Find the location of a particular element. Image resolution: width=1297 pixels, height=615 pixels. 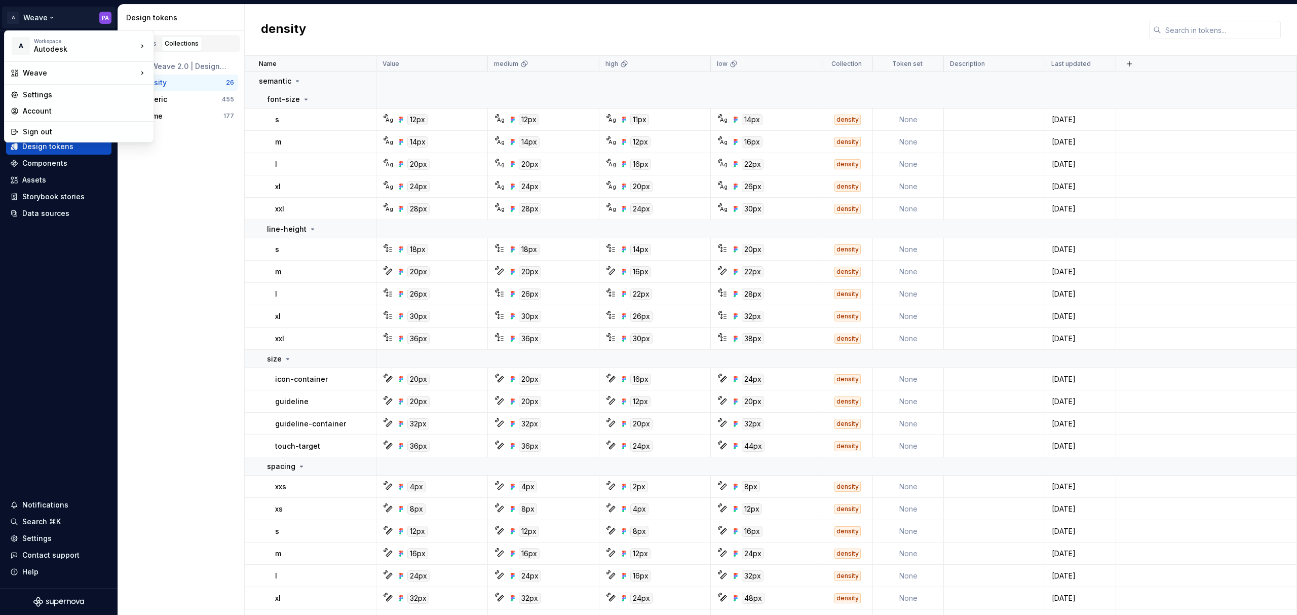

div: Workspace is located at coordinates (86, 41).